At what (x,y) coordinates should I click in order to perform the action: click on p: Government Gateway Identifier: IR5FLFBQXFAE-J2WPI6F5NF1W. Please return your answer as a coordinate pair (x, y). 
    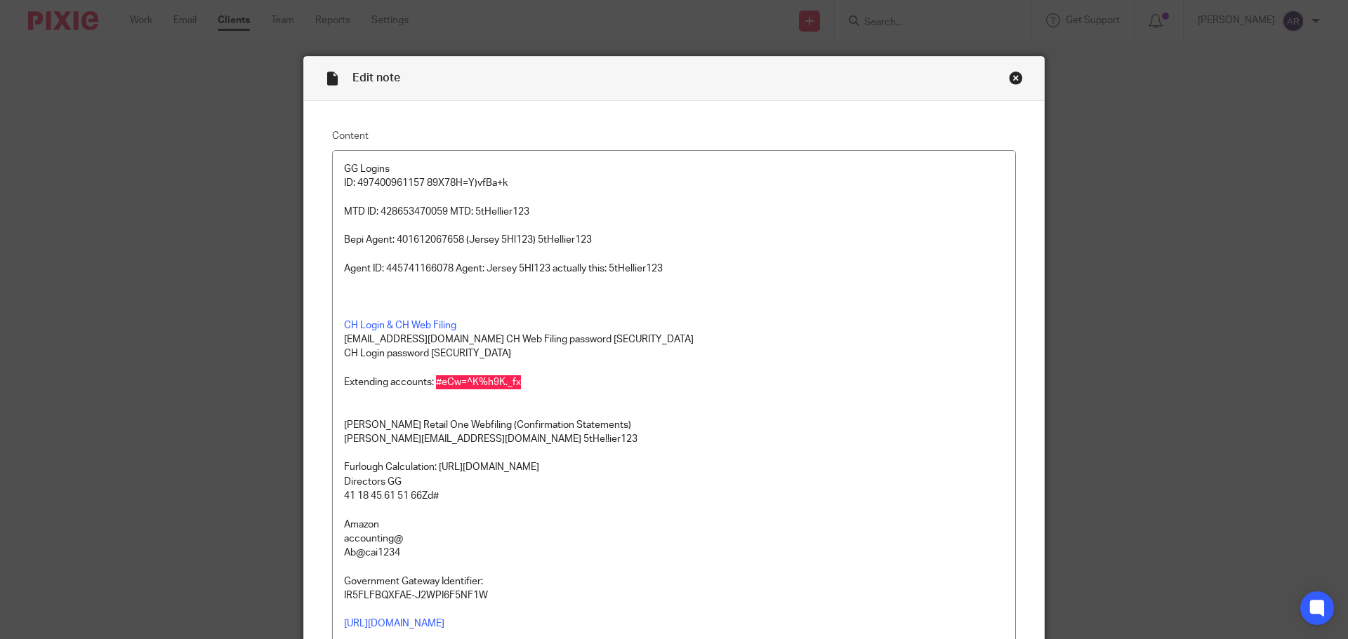
    Looking at the image, I should click on (674, 589).